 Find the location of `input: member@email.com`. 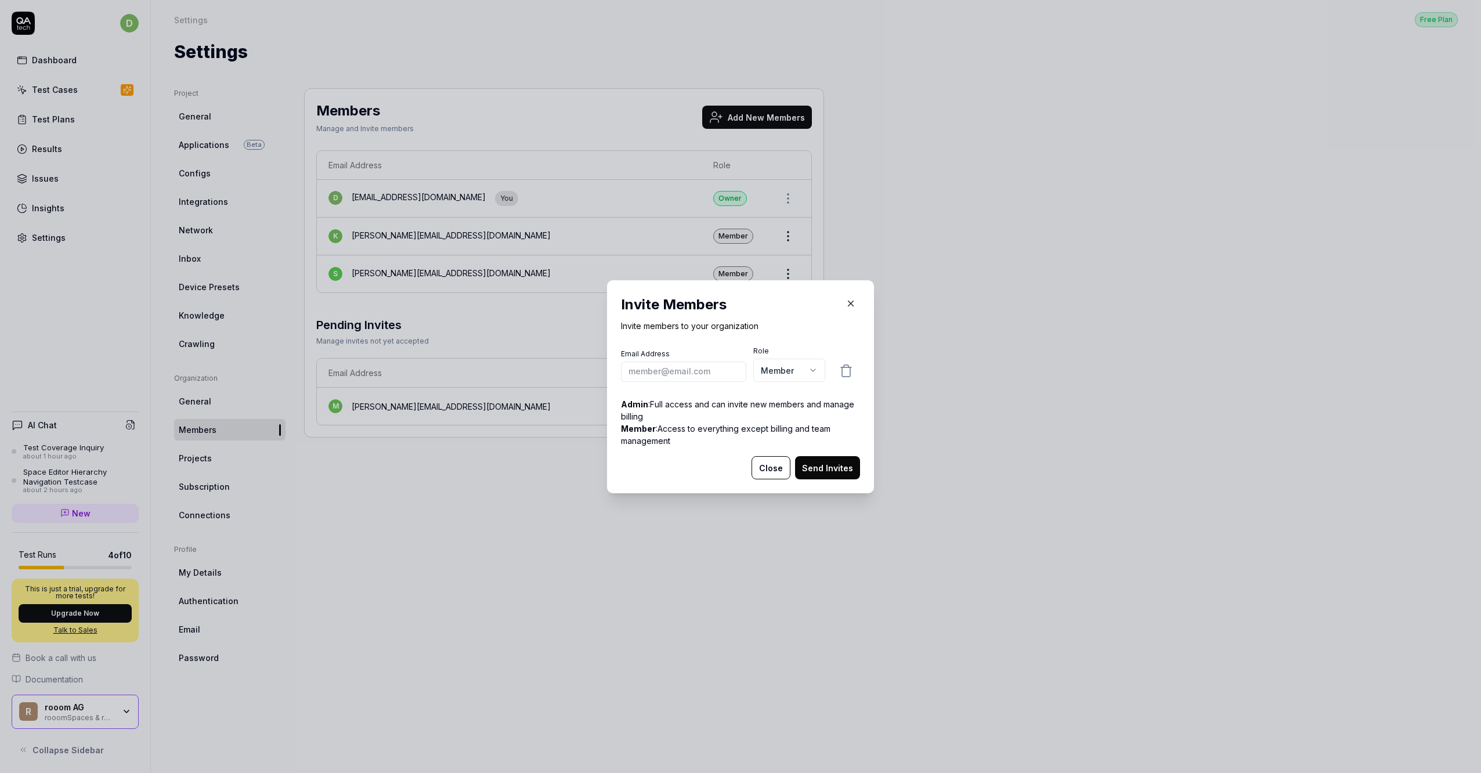

input: member@email.com is located at coordinates (684, 371).